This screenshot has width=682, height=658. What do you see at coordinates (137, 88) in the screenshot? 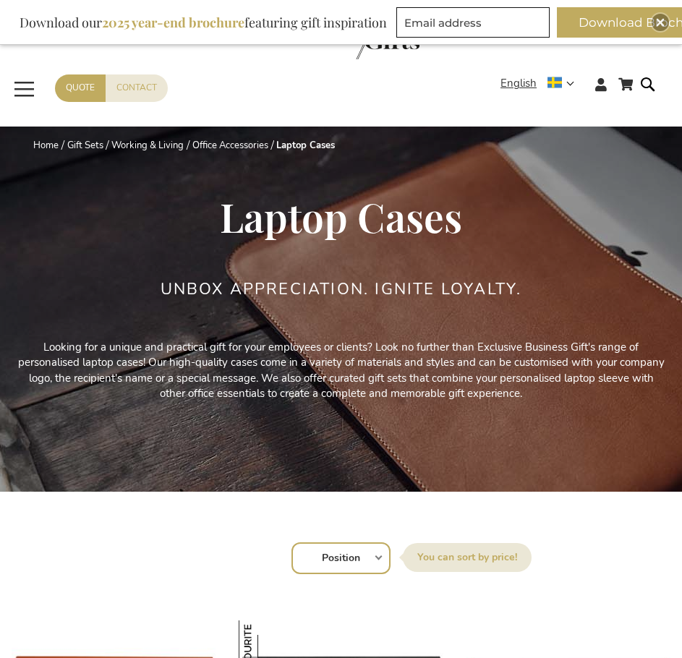
I see `a: Contact` at bounding box center [137, 88].